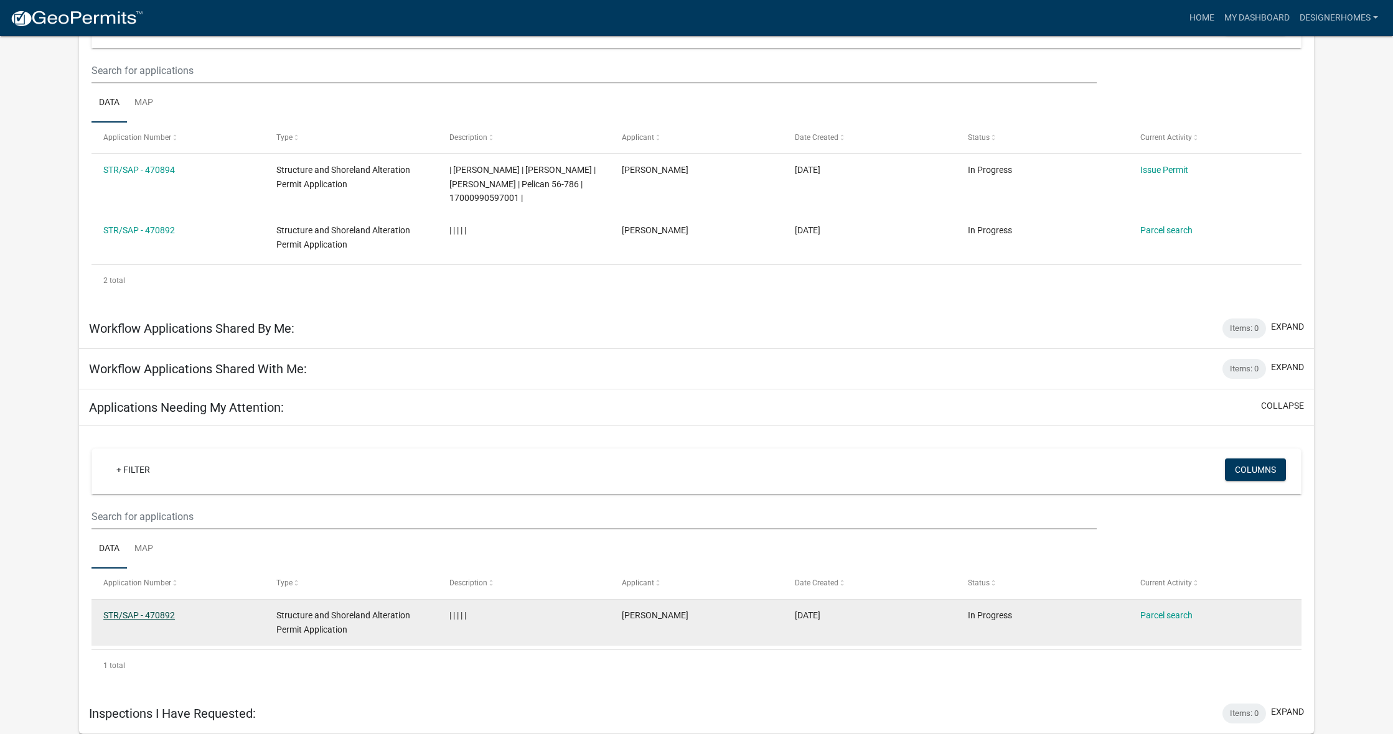 The image size is (1393, 734). I want to click on div: collapse, so click(696, 560).